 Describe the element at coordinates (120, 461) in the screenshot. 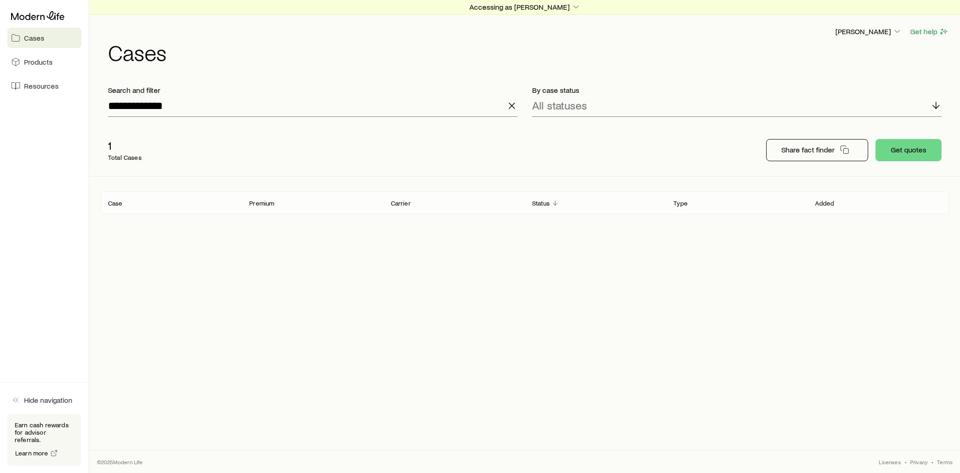

I see `p: © 2025 Modern Life` at that location.